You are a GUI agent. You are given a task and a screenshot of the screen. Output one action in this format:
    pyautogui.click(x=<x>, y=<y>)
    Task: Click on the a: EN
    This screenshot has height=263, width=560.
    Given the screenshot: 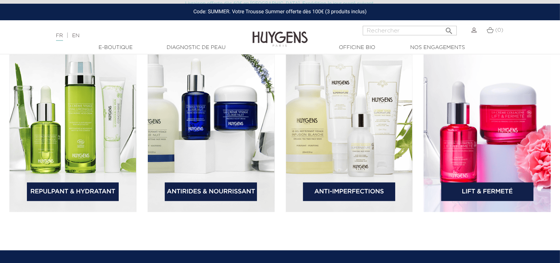 What is the action you would take?
    pyautogui.click(x=76, y=36)
    